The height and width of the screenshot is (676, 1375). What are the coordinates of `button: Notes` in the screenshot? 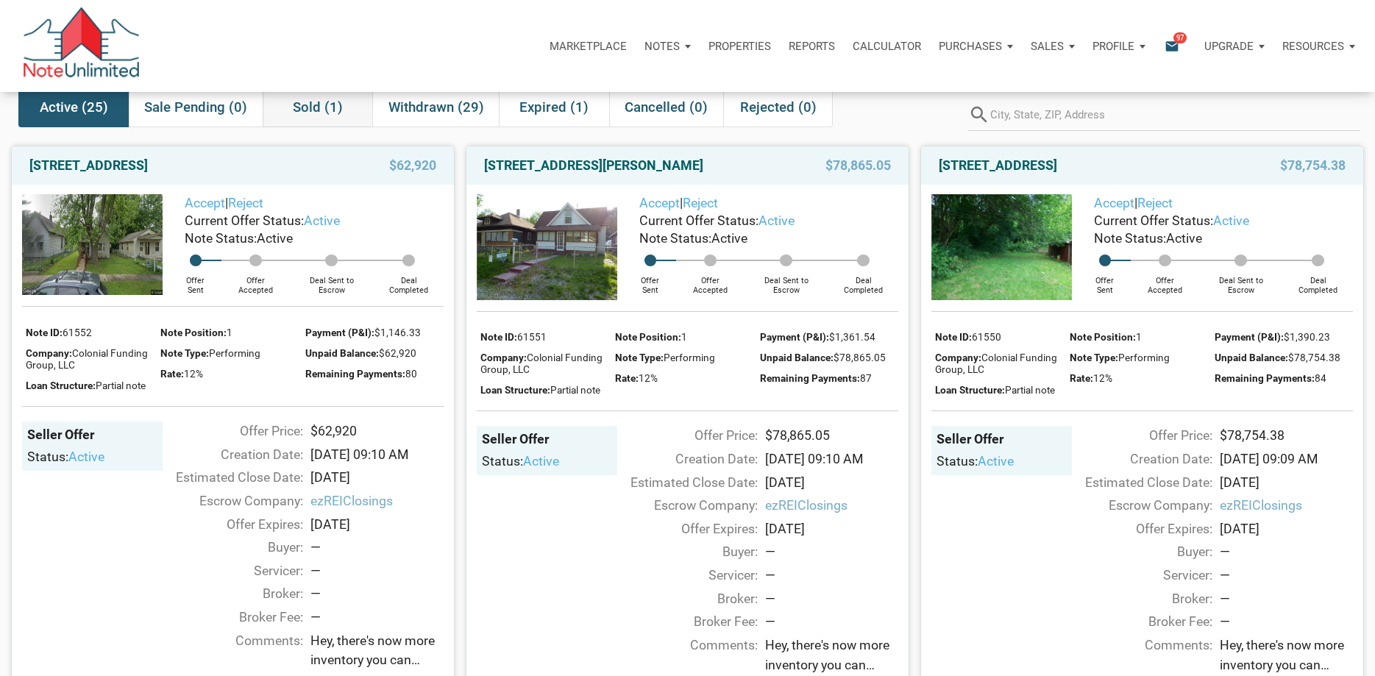 It's located at (667, 46).